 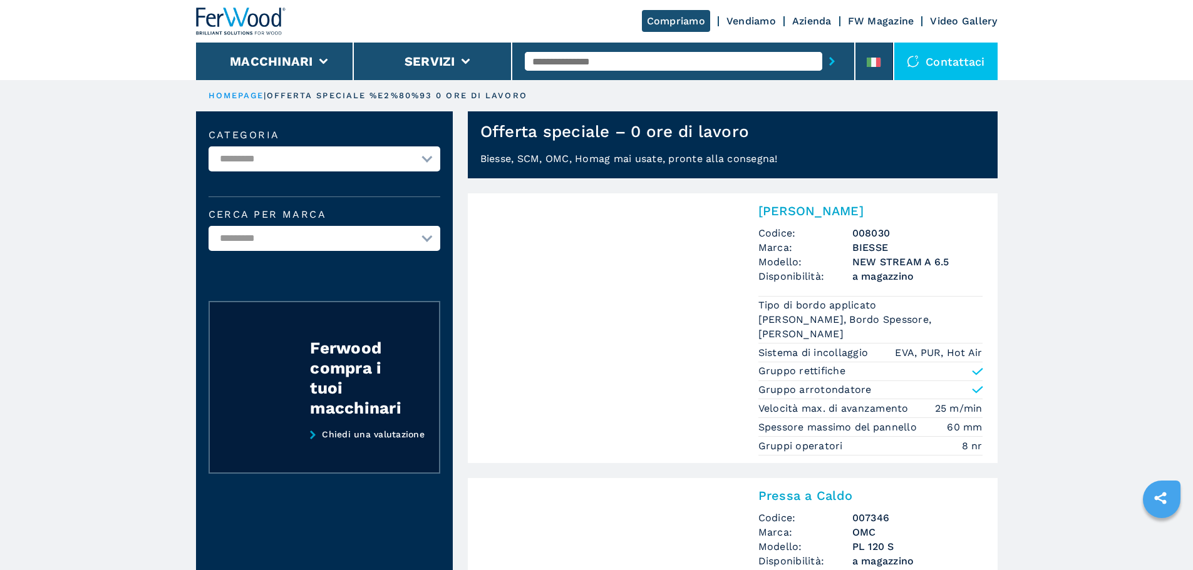 I want to click on div: Ferwood compra i tuoi macchinari, so click(x=362, y=378).